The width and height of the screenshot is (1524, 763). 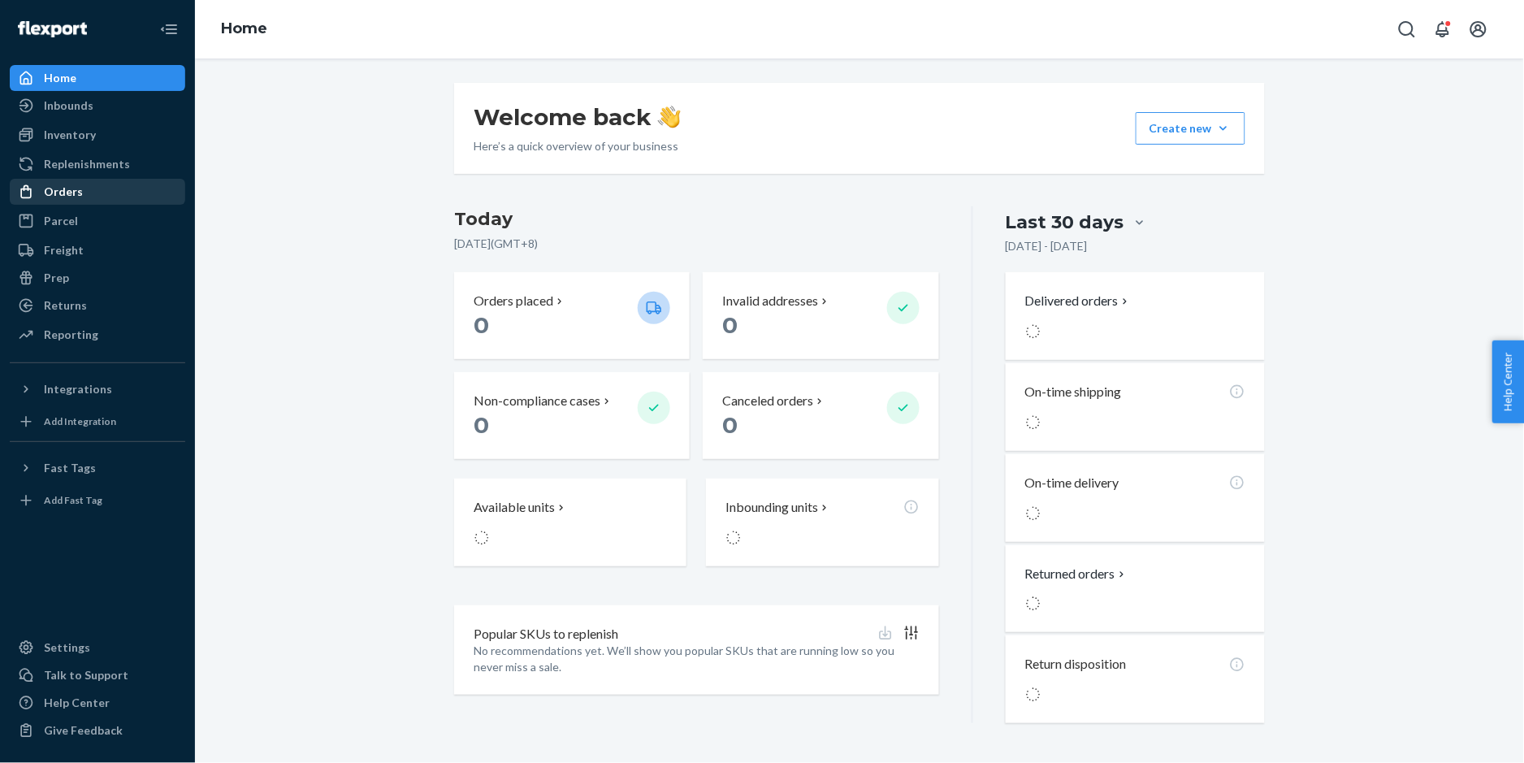 I want to click on button: Orders placed 0, so click(x=572, y=315).